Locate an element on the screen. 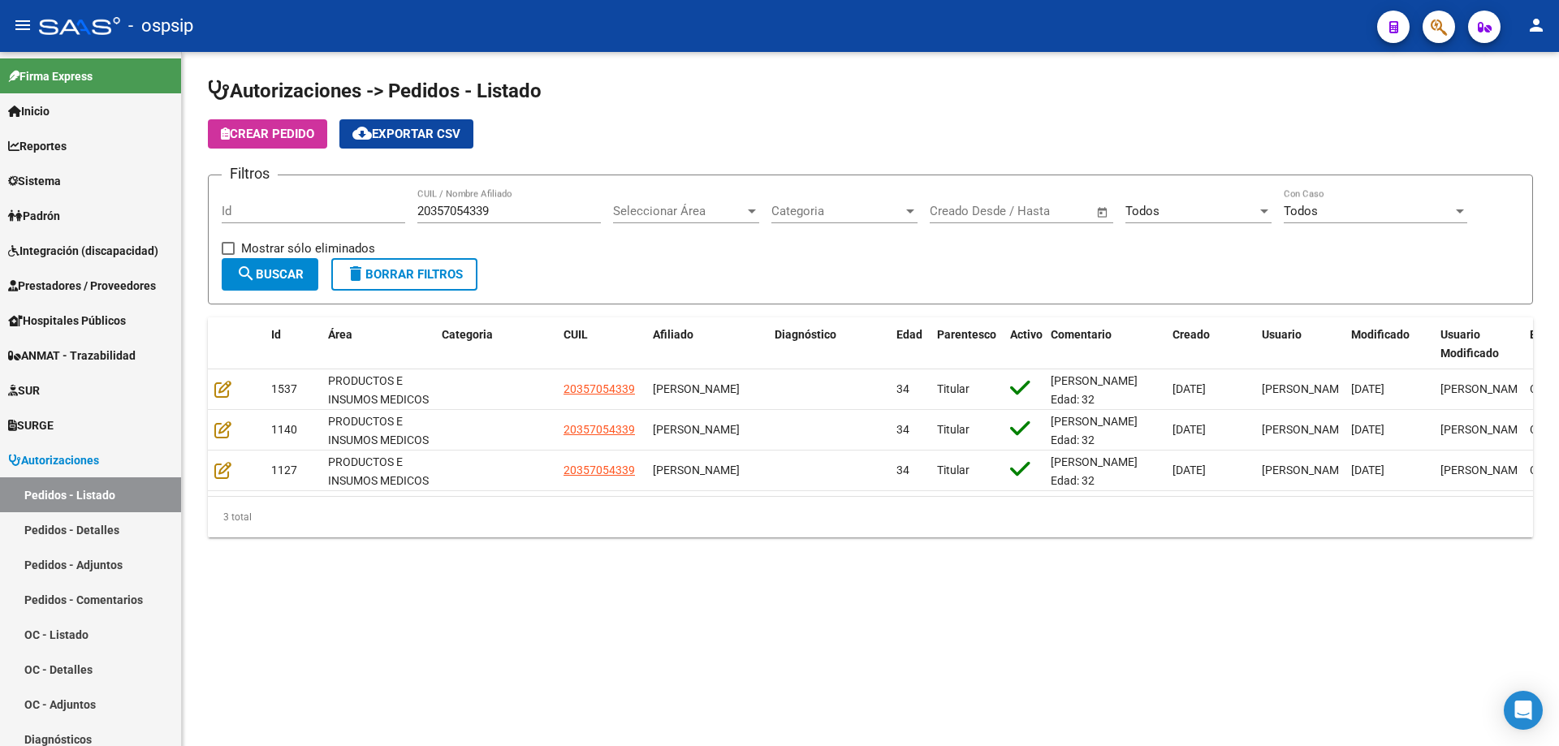 This screenshot has width=1559, height=746. span: Diagnóstico is located at coordinates (806, 335).